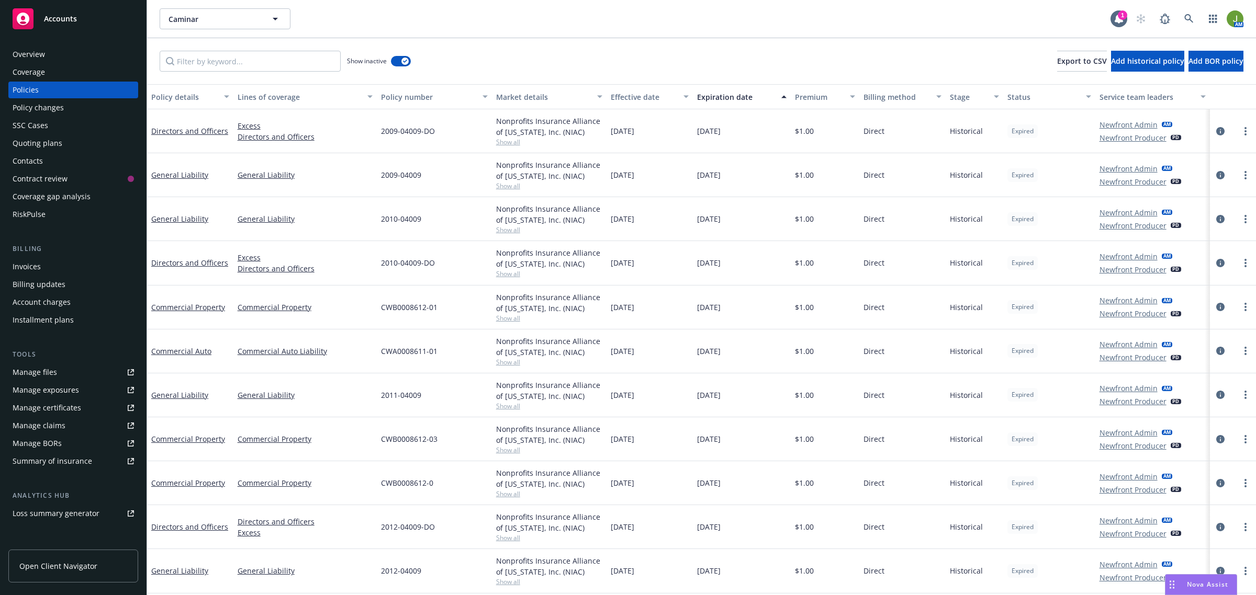 This screenshot has height=595, width=1256. Describe the element at coordinates (29, 72) in the screenshot. I see `div: Coverage` at that location.